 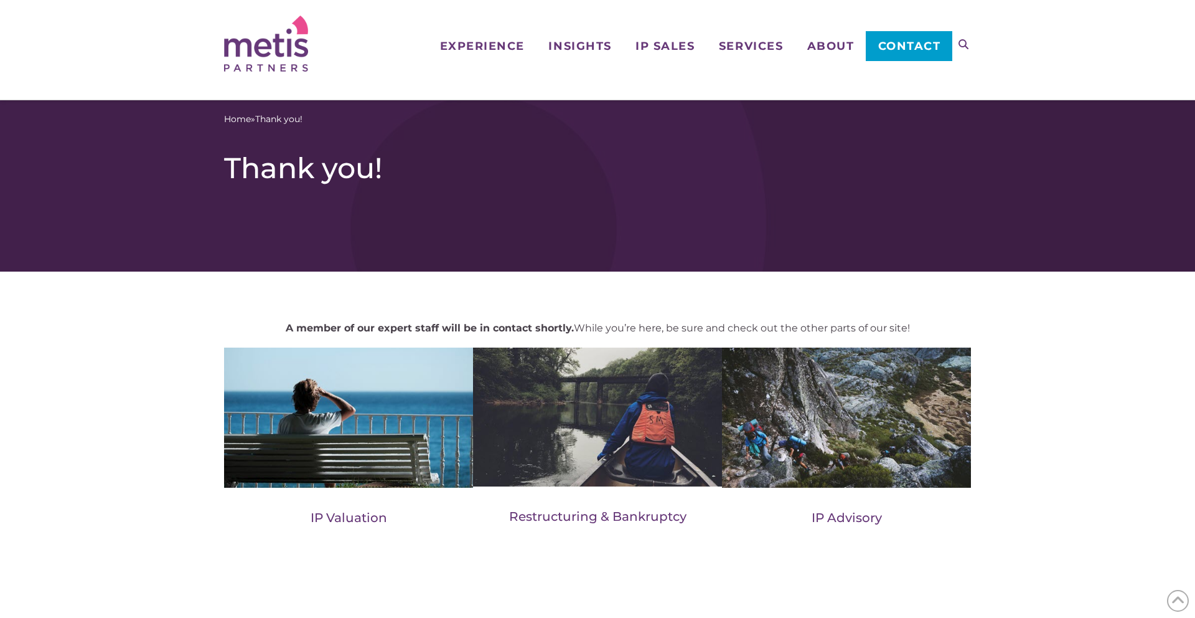 I want to click on h1: Thank you!, so click(x=598, y=168).